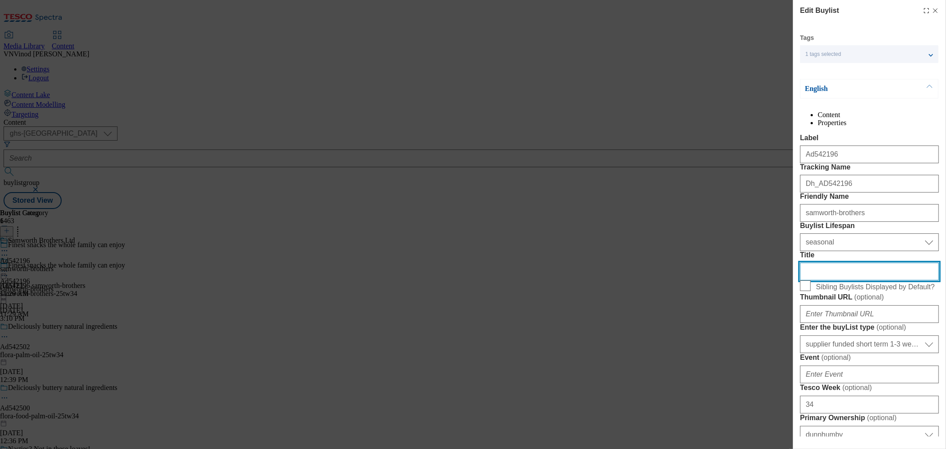 The image size is (946, 449). Describe the element at coordinates (869, 314) in the screenshot. I see `input: Enter Thumbnail URL` at that location.